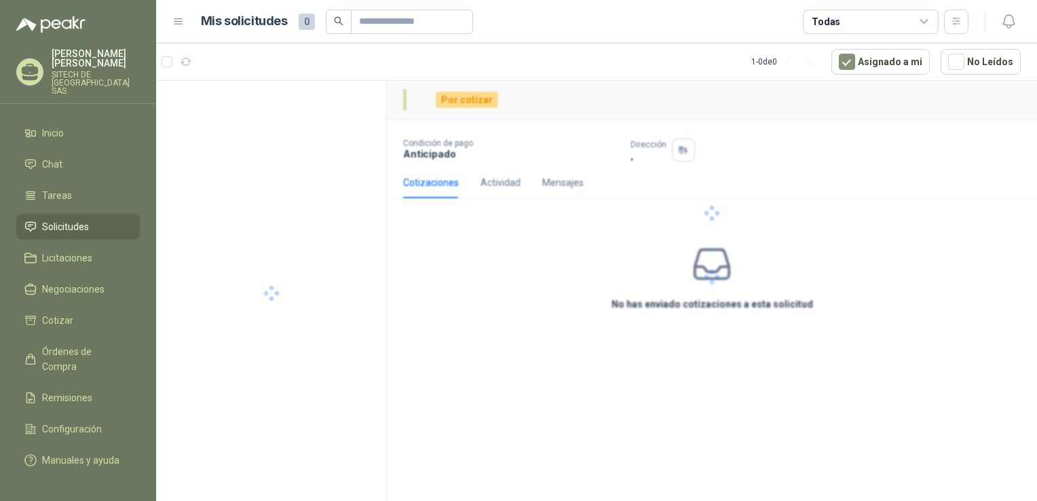  Describe the element at coordinates (880, 62) in the screenshot. I see `button: Asignado a mi` at that location.